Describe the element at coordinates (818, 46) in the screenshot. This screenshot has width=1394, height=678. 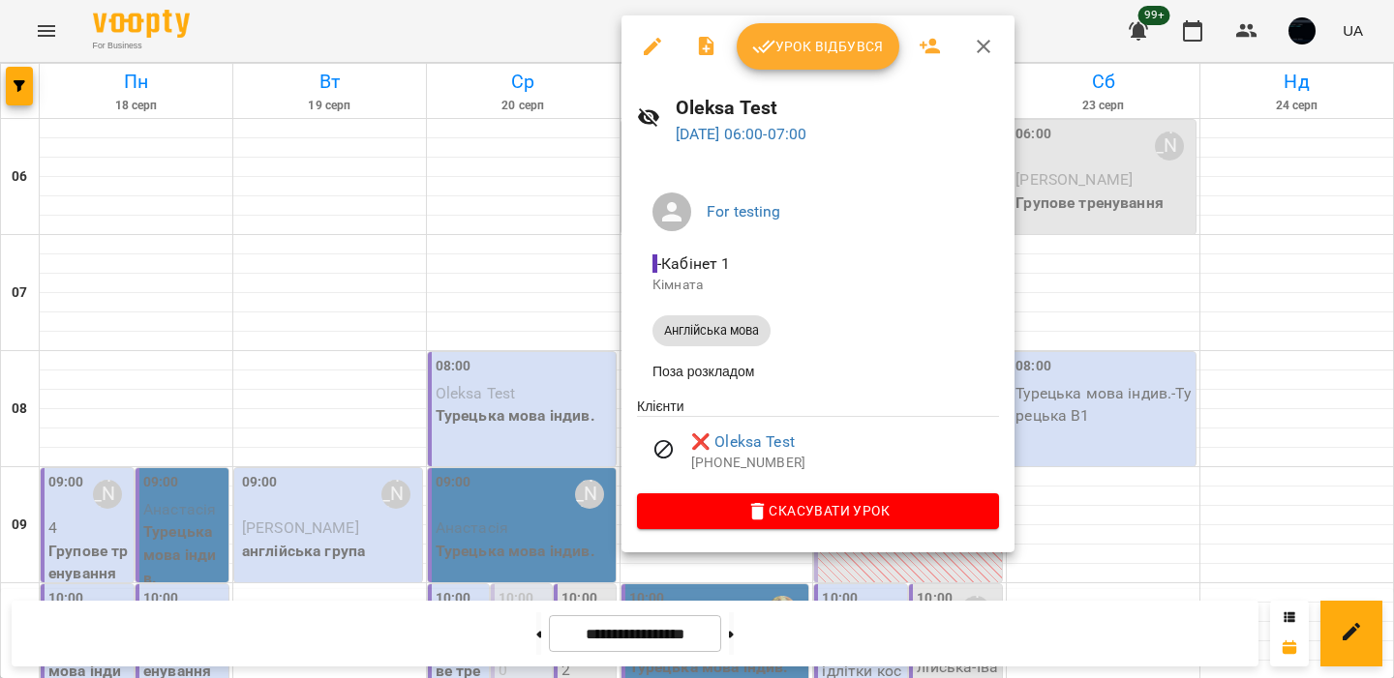
I see `button: Урок відбувся` at that location.